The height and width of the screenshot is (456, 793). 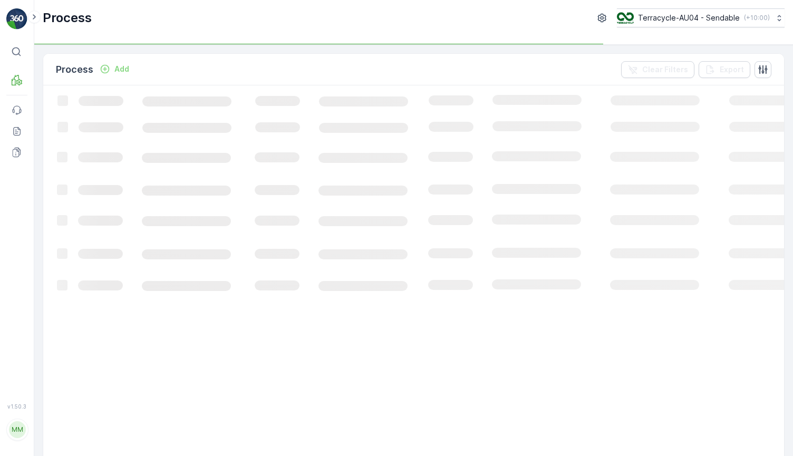 I want to click on div: MM, so click(x=17, y=430).